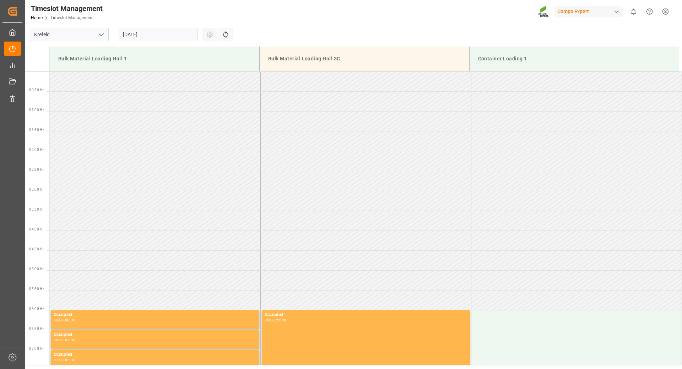  I want to click on span: 05:00 Hr, so click(36, 269).